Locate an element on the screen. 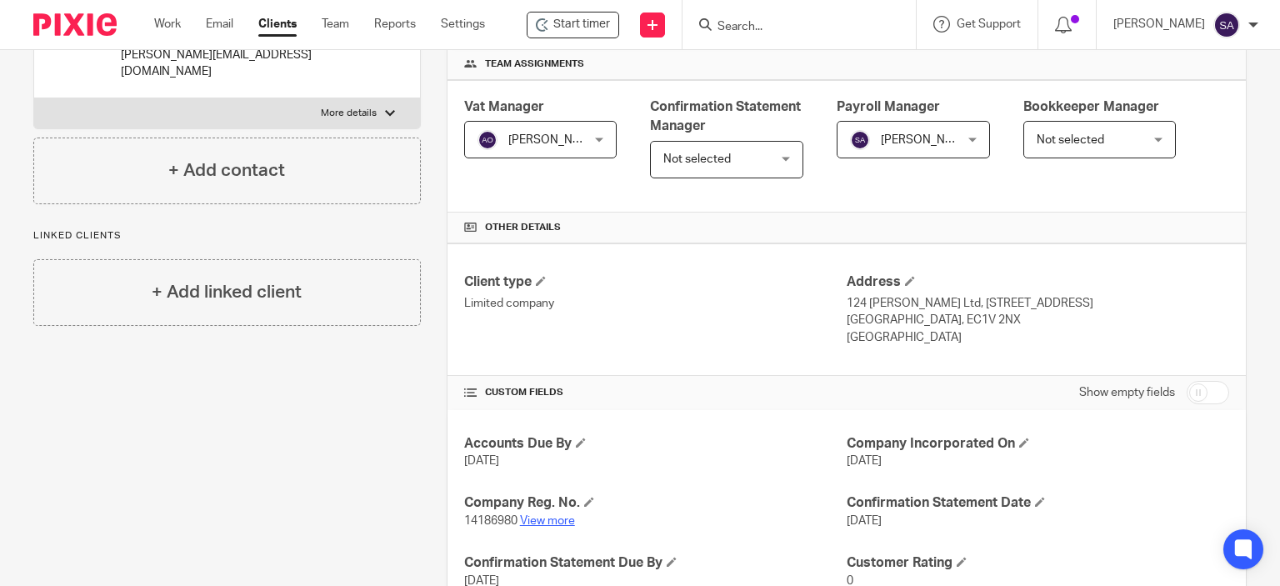 The width and height of the screenshot is (1280, 586). span: Vat Manager is located at coordinates (504, 107).